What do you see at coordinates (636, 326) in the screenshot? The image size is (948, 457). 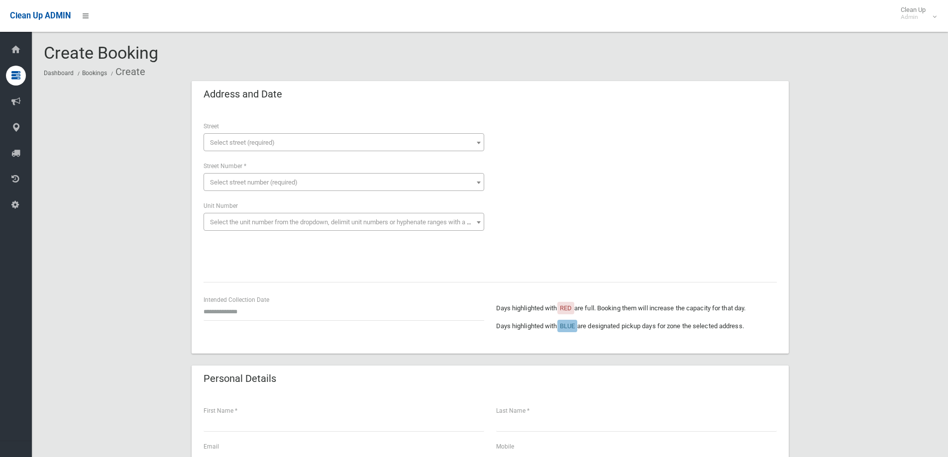 I see `p: Days highlighted with are designated pickup days for zone the selected address.` at bounding box center [636, 326].